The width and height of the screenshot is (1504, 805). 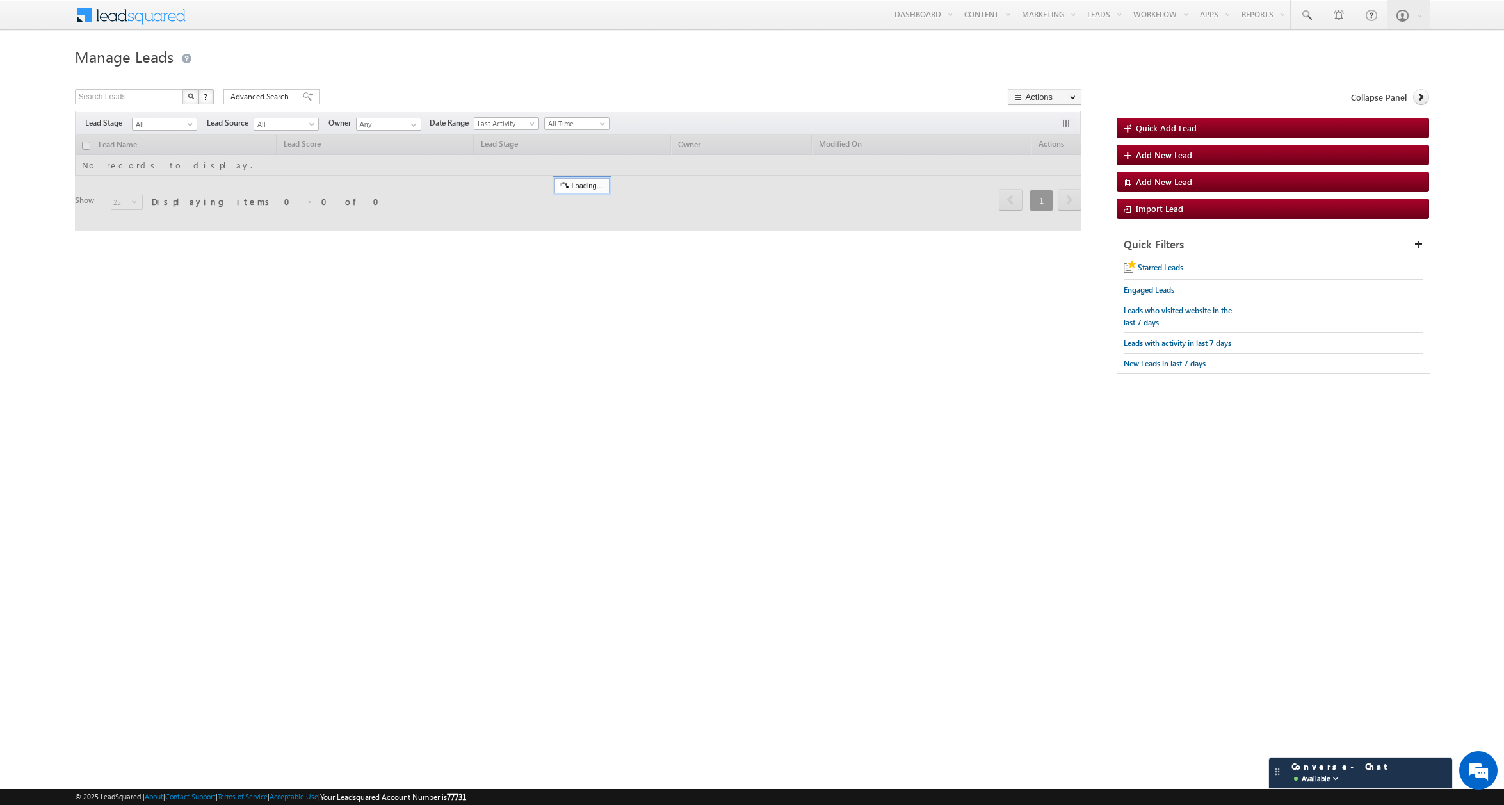 I want to click on span: Advanced Search, so click(x=261, y=97).